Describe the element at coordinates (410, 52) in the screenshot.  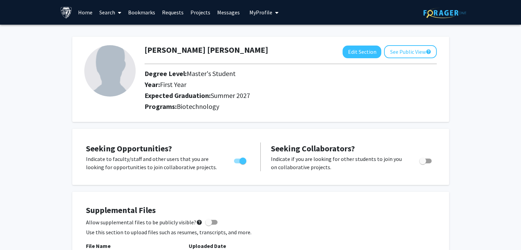
I see `button: See Public View` at that location.